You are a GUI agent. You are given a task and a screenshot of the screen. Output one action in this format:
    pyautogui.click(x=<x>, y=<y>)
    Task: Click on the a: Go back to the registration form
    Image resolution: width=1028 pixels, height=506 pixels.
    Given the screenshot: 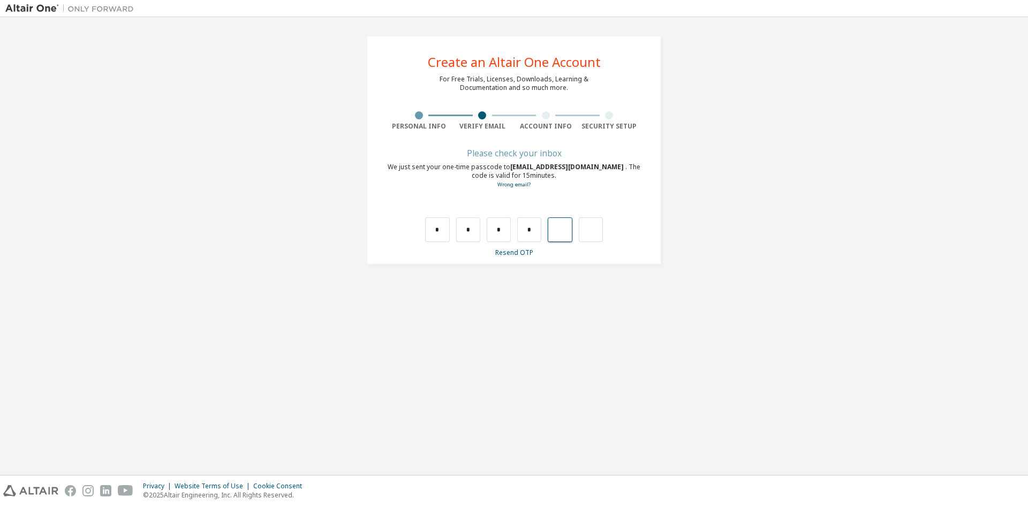 What is the action you would take?
    pyautogui.click(x=514, y=184)
    